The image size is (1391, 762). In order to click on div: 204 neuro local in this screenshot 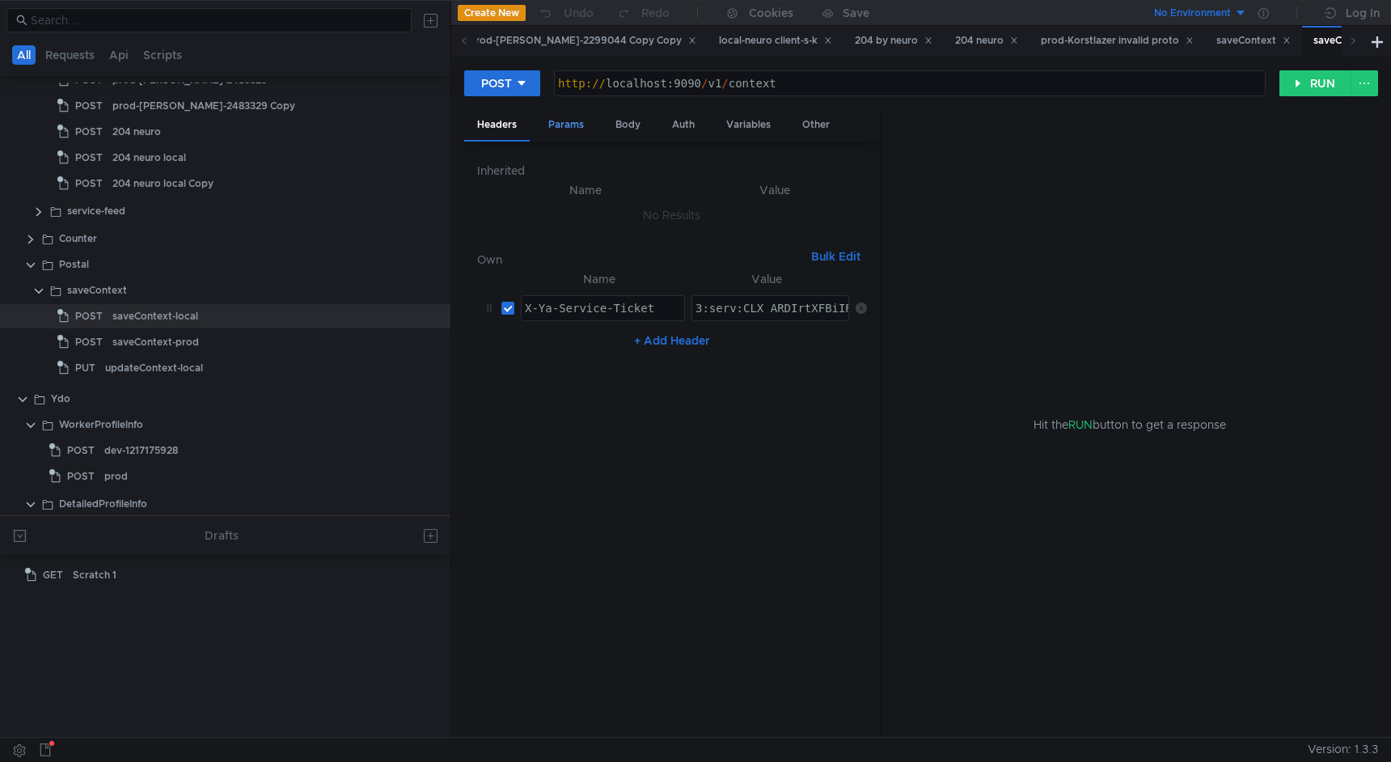, I will do `click(149, 158)`.